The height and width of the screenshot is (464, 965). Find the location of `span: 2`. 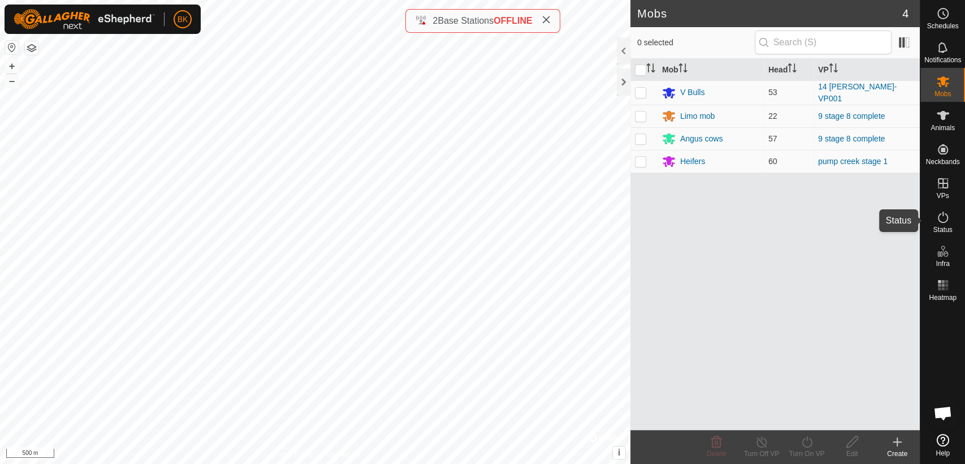

span: 2 is located at coordinates (435, 20).